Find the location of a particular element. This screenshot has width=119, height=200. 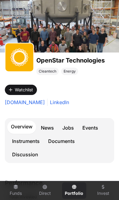

a: Instruments is located at coordinates (26, 141).